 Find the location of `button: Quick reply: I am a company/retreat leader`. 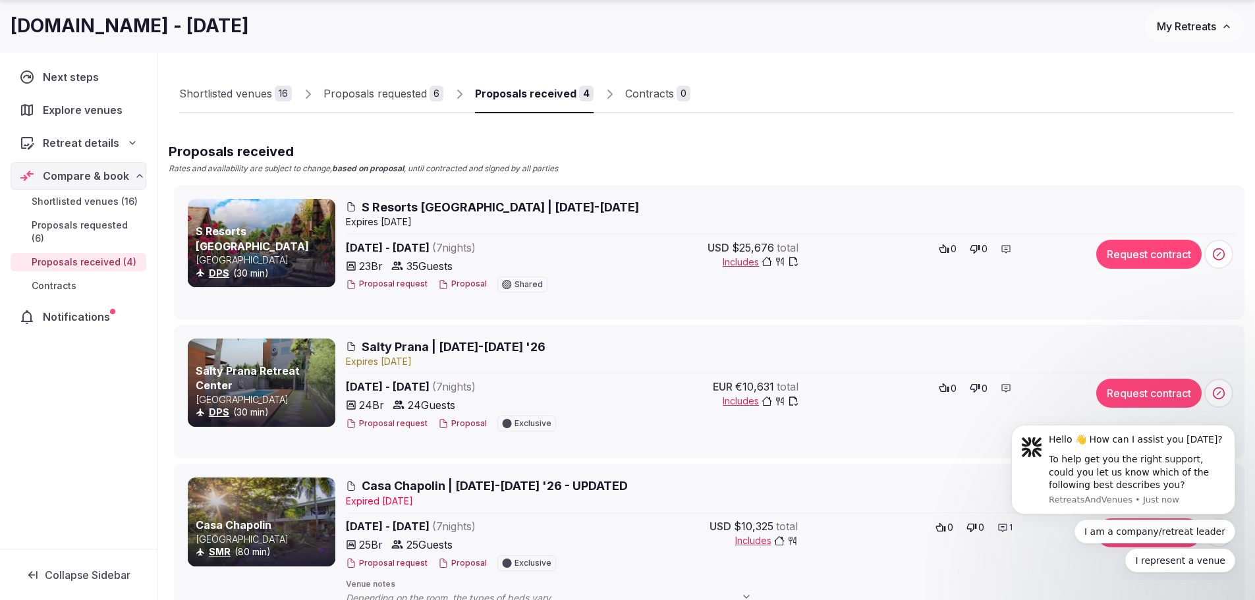

button: Quick reply: I am a company/retreat leader is located at coordinates (163, 119).